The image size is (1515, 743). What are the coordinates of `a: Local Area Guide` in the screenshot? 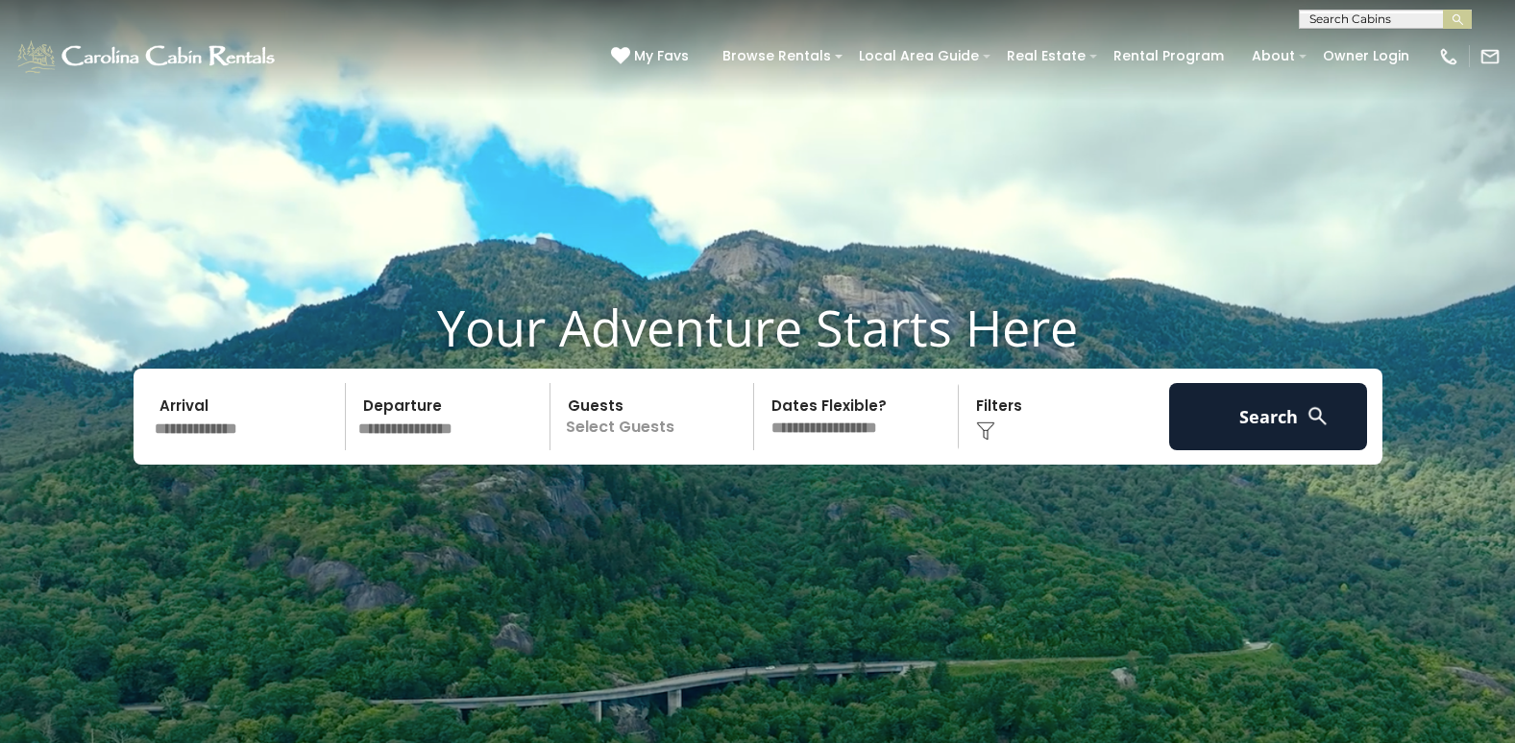 It's located at (918, 56).